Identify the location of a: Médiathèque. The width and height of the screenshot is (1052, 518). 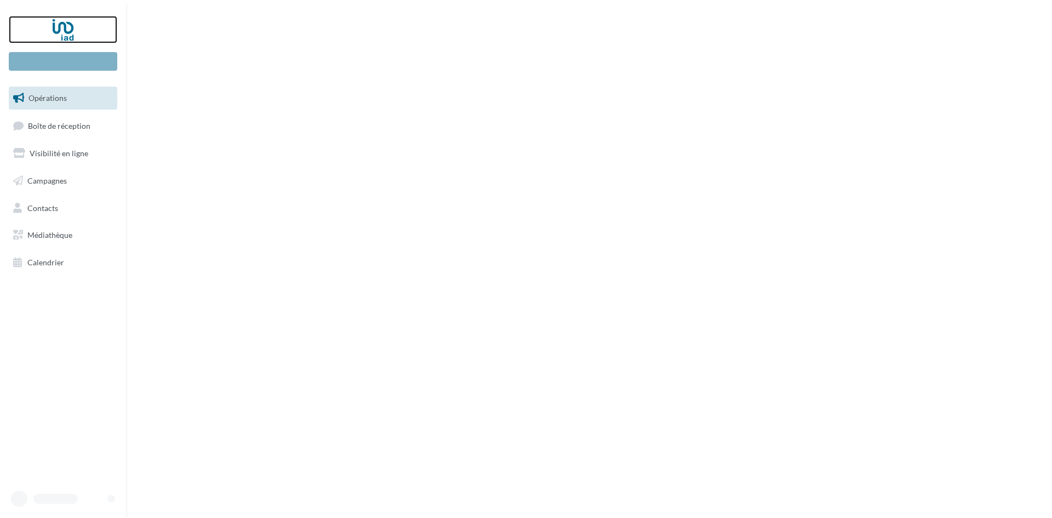
(63, 235).